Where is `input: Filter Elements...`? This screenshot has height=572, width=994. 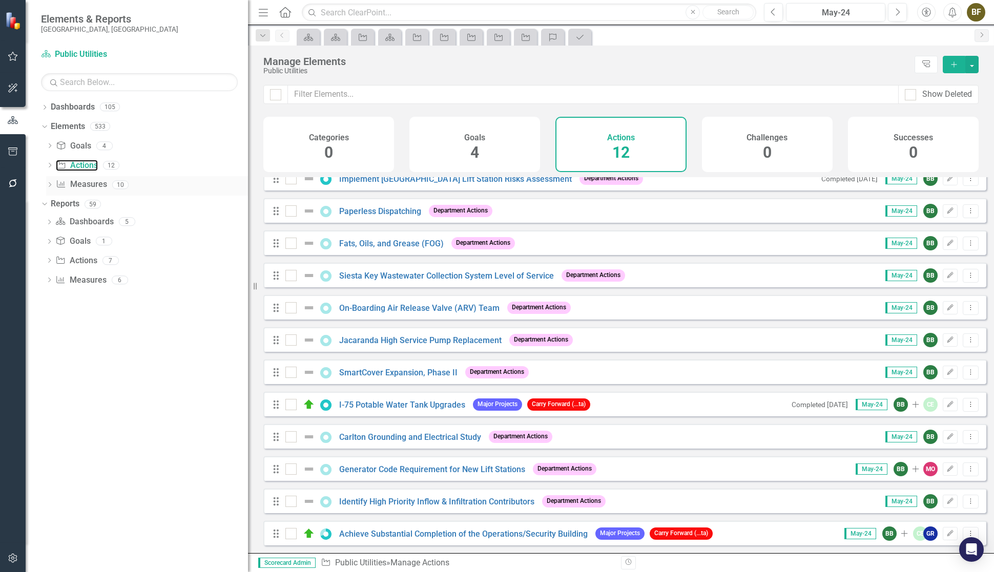 input: Filter Elements... is located at coordinates (593, 94).